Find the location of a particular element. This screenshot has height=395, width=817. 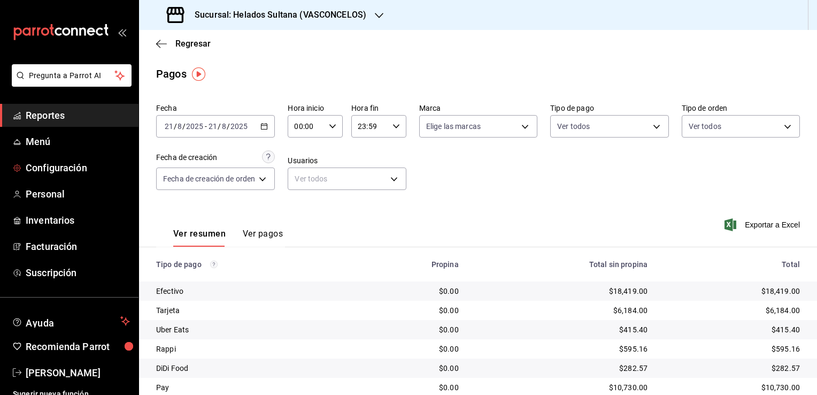

label: Tipo de pago is located at coordinates (609, 108).